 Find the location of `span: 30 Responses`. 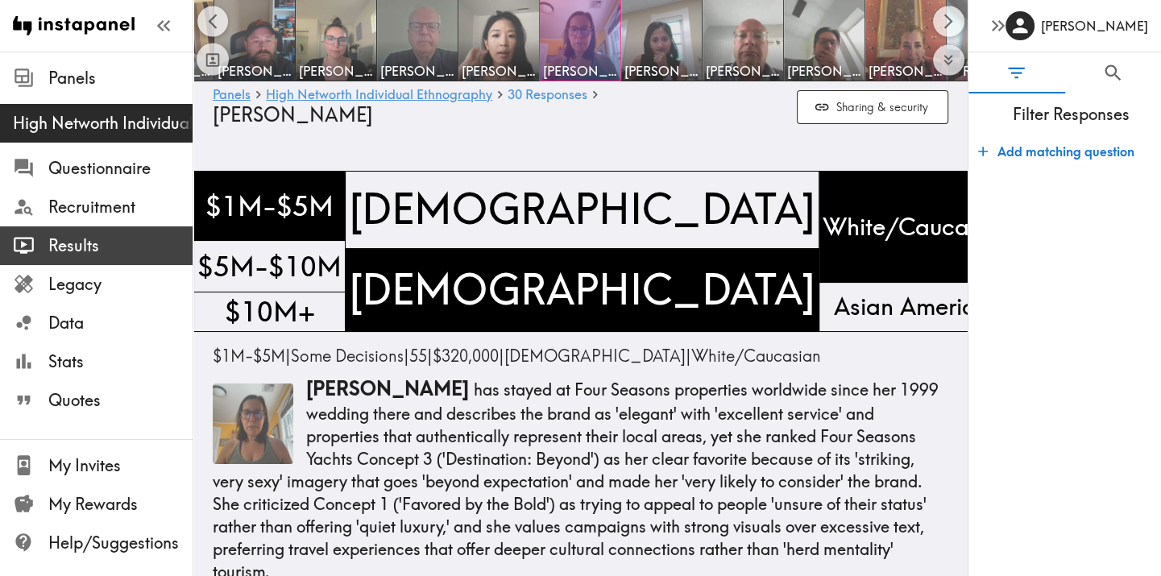

span: 30 Responses is located at coordinates (547, 94).